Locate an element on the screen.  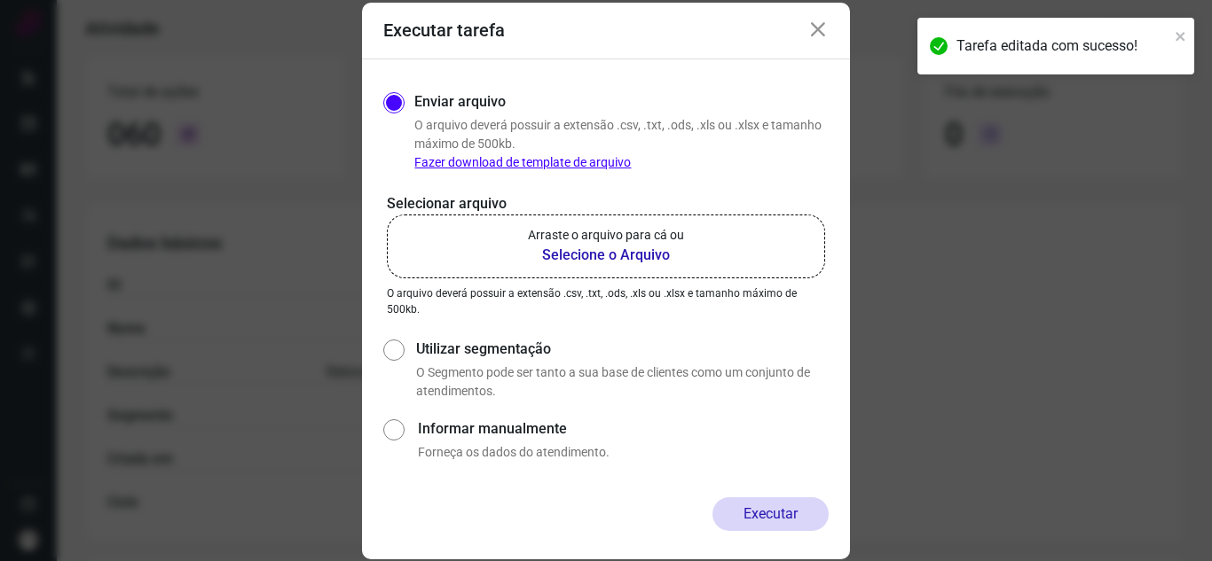
button: close is located at coordinates (1181, 35).